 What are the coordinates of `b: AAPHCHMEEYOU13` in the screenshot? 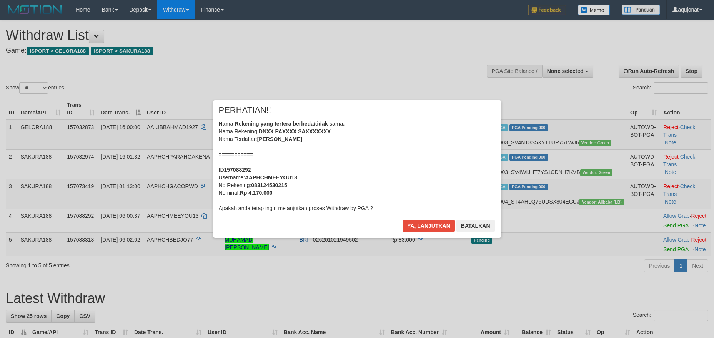 It's located at (271, 178).